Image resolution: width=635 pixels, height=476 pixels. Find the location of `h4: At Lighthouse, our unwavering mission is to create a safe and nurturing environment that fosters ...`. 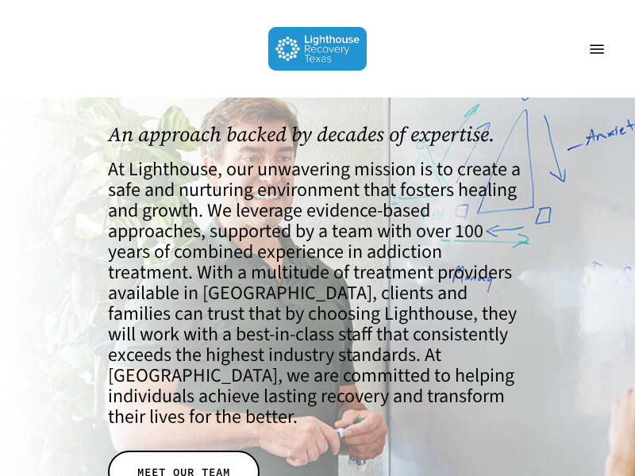

h4: At Lighthouse, our unwavering mission is to create a safe and nurturing environment that fosters ... is located at coordinates (317, 293).